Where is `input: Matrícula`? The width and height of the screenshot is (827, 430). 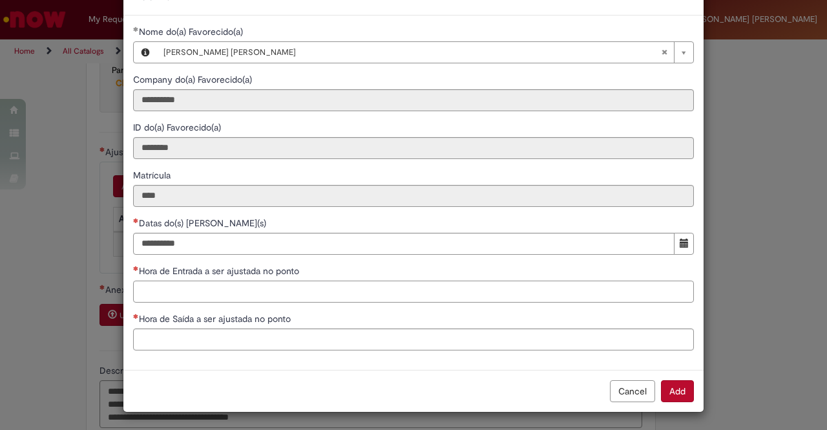
input: Matrícula is located at coordinates (413, 196).